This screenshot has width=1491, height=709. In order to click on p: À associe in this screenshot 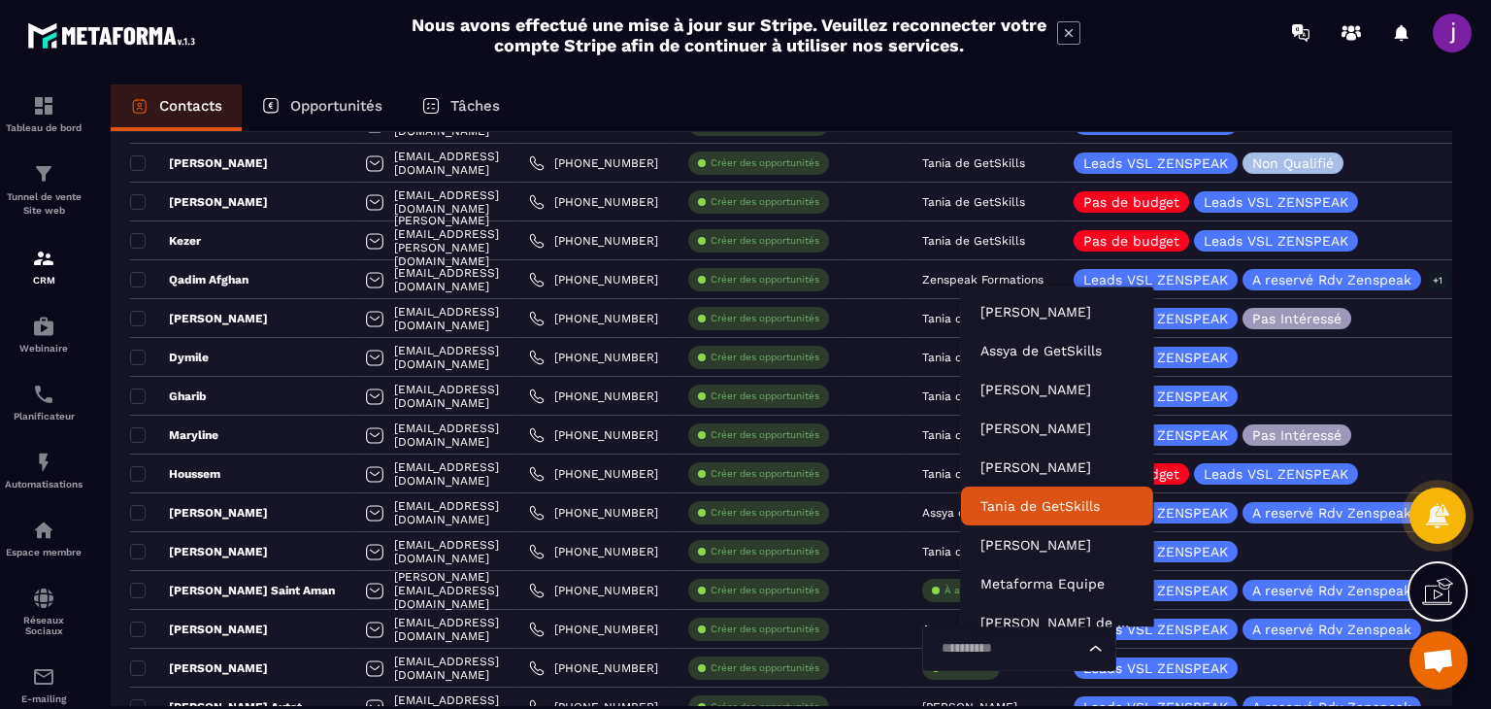, I will do `click(967, 590)`.